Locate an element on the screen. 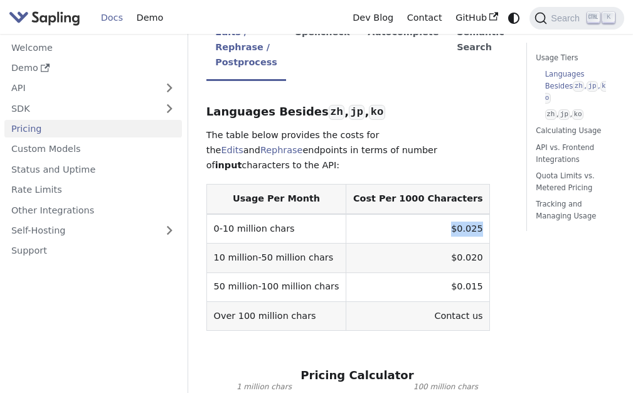 The image size is (633, 393). button: Switch between dark and light mode (currently system mode) is located at coordinates (514, 18).